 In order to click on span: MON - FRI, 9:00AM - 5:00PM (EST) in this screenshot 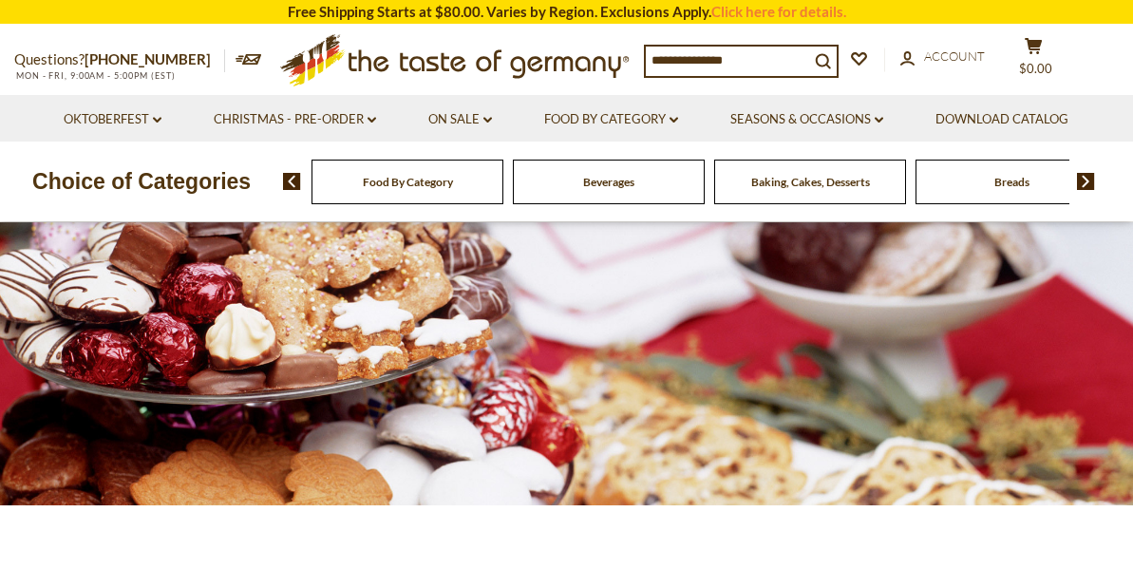, I will do `click(95, 75)`.